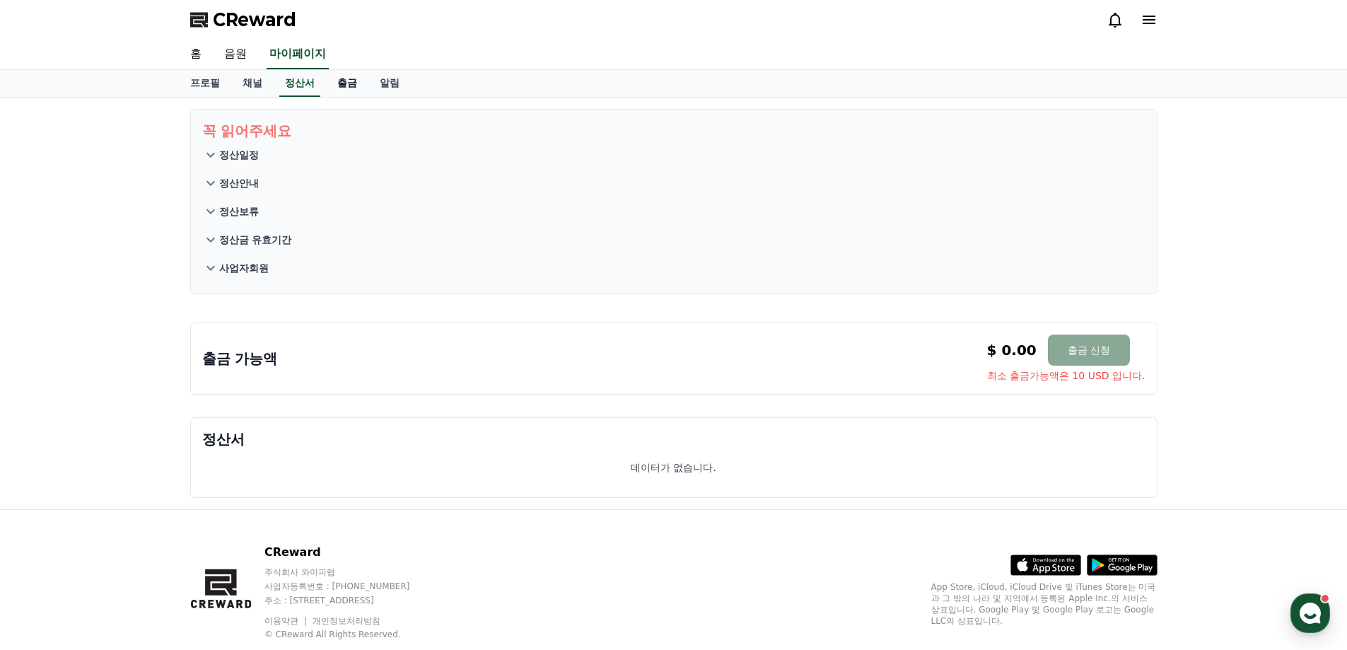 The width and height of the screenshot is (1347, 650). What do you see at coordinates (244, 268) in the screenshot?
I see `p: 사업자회원` at bounding box center [244, 268].